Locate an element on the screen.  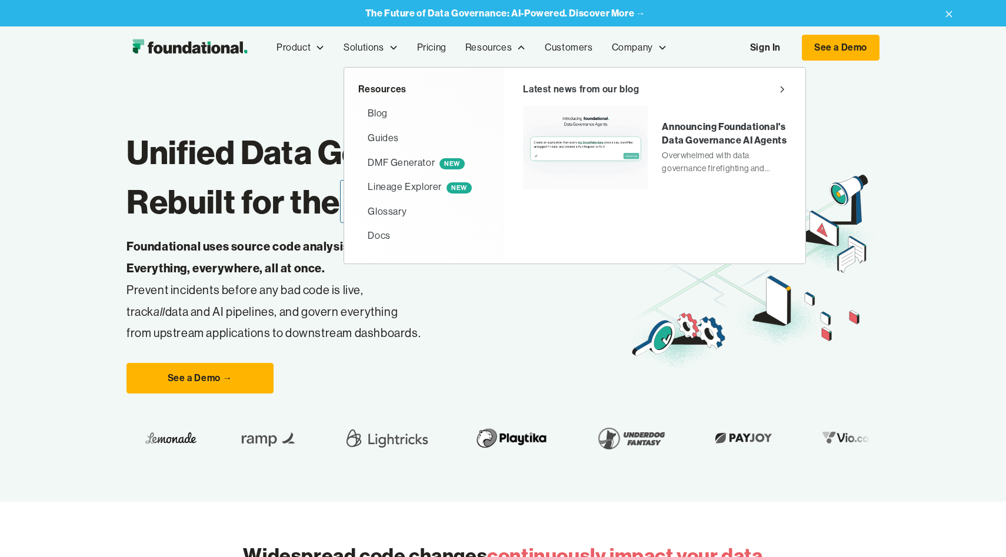
a: Guides is located at coordinates (424, 138).